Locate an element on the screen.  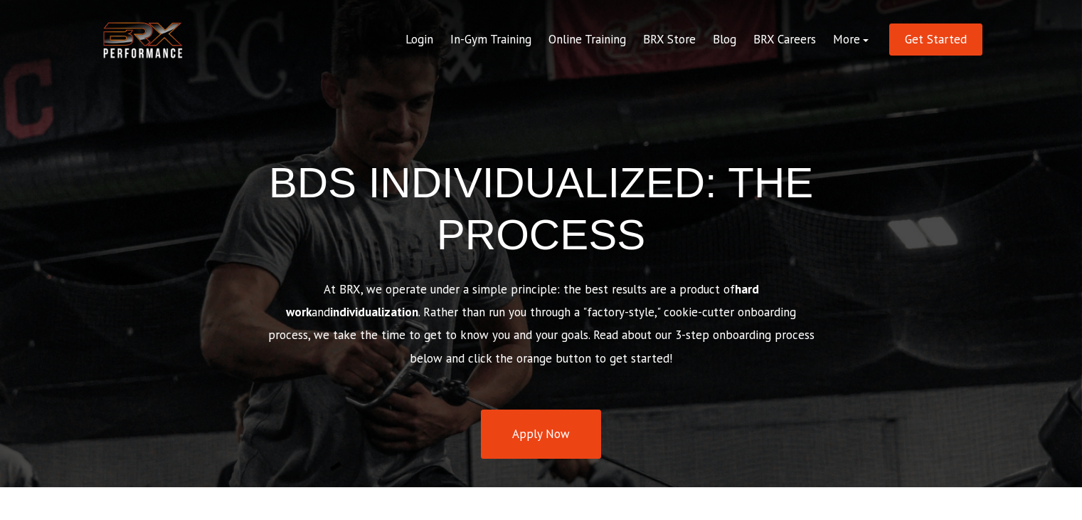
strong: individualization is located at coordinates (374, 312).